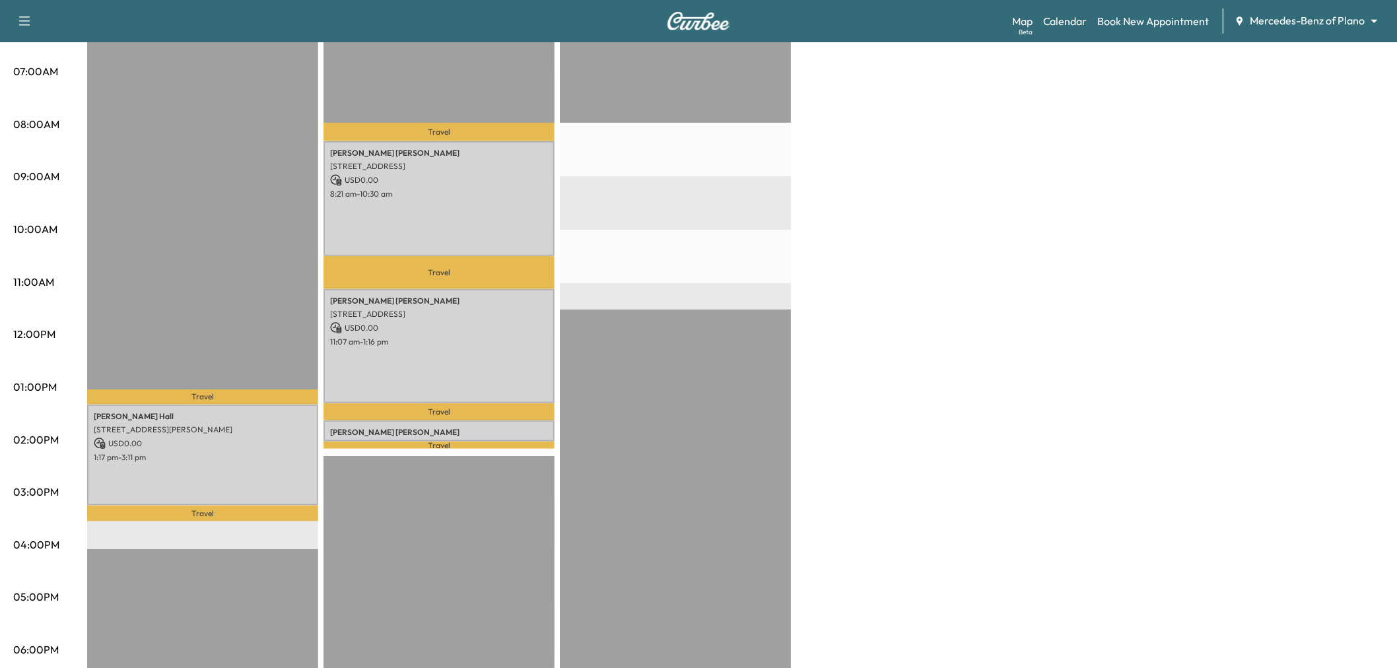  I want to click on p: 06:00PM, so click(36, 649).